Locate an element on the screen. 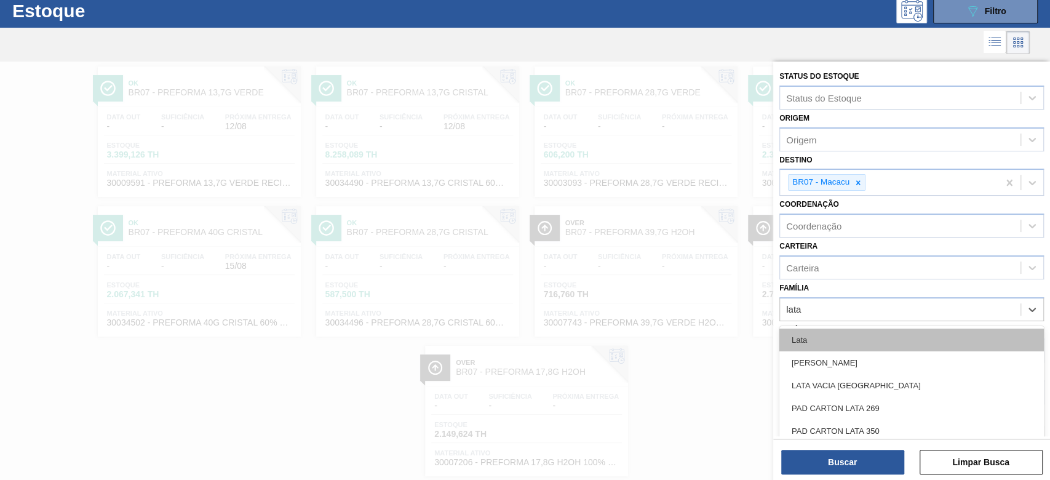 The image size is (1050, 480). div: Visão em Lista is located at coordinates (995, 42).